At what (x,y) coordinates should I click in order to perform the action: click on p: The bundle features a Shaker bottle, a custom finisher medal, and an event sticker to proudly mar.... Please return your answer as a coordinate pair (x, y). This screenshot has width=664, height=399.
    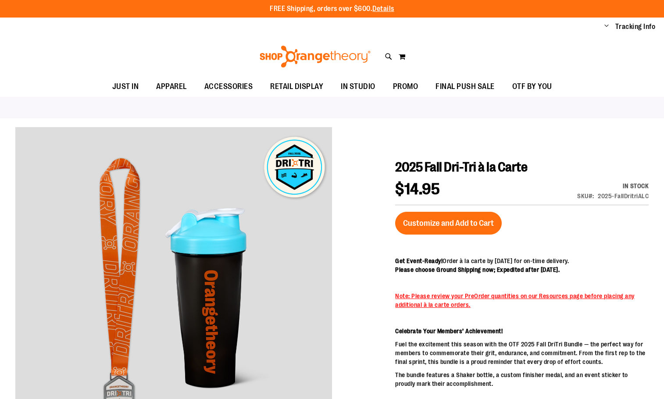
    Looking at the image, I should click on (522, 380).